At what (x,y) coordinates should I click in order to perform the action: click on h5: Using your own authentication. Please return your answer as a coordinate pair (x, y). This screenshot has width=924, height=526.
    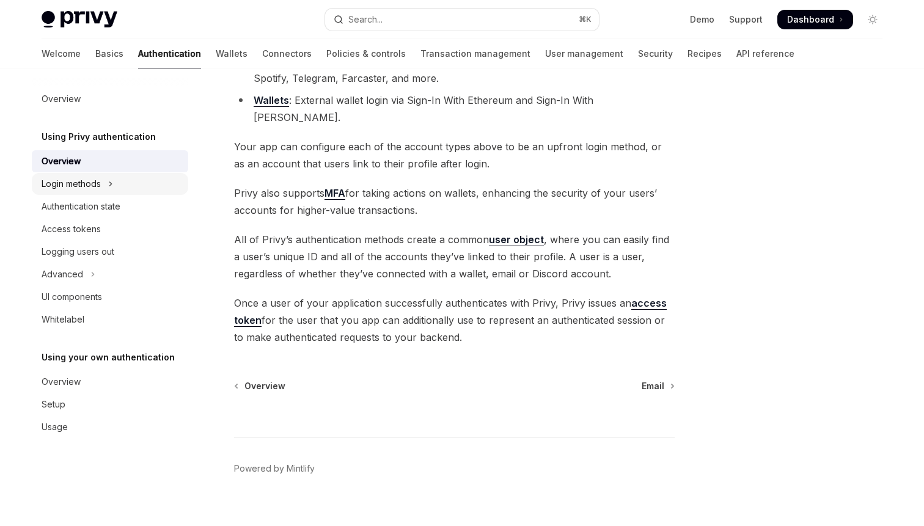
    Looking at the image, I should click on (108, 358).